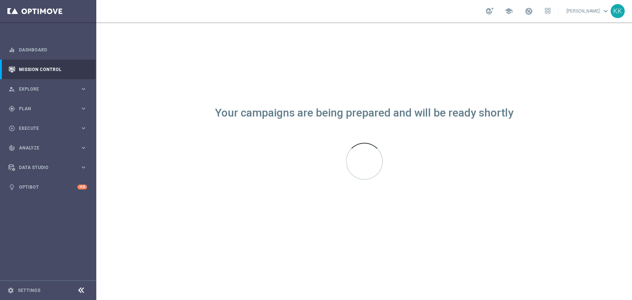  Describe the element at coordinates (44, 128) in the screenshot. I see `div: Execute` at that location.